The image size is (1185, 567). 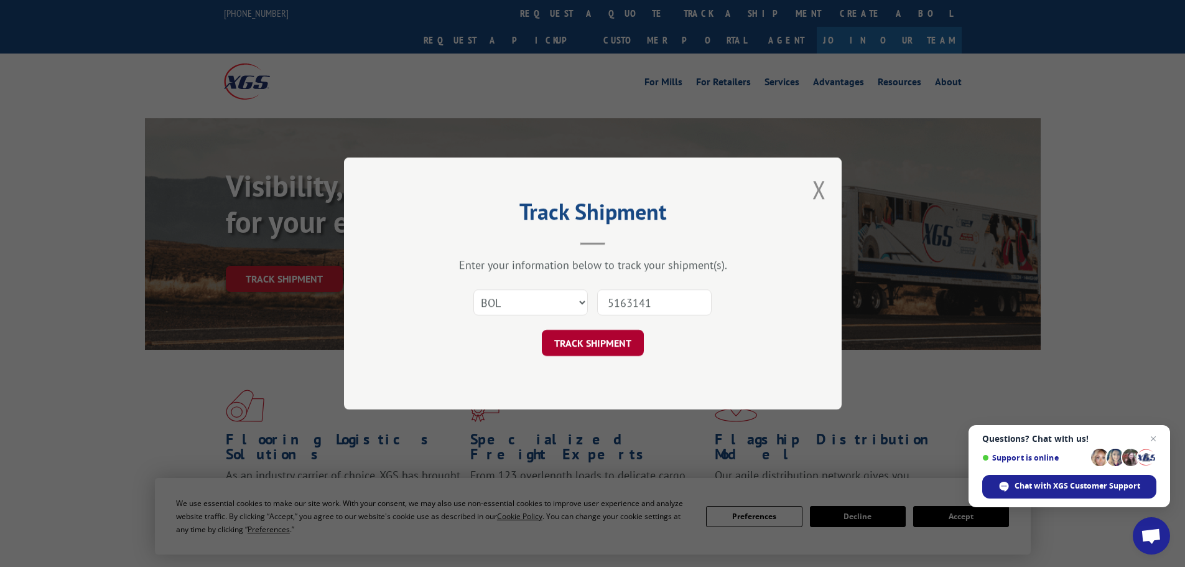 I want to click on span: Support is online, so click(x=1035, y=457).